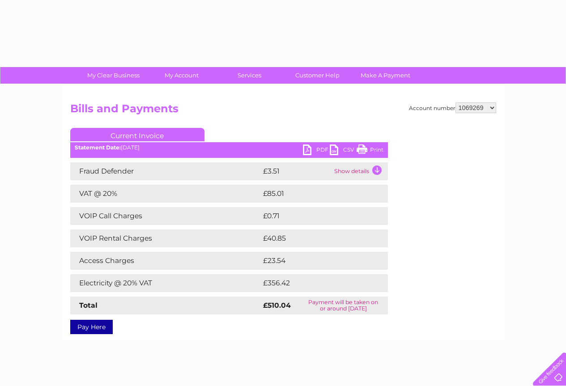  What do you see at coordinates (313, 216) in the screenshot?
I see `td: £0.71` at bounding box center [313, 216].